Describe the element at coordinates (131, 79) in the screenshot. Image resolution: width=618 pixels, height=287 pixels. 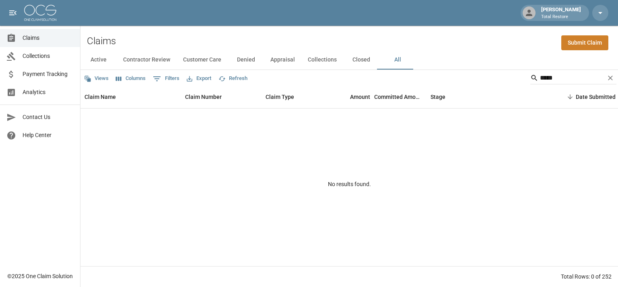
I see `button: Select columns` at that location.